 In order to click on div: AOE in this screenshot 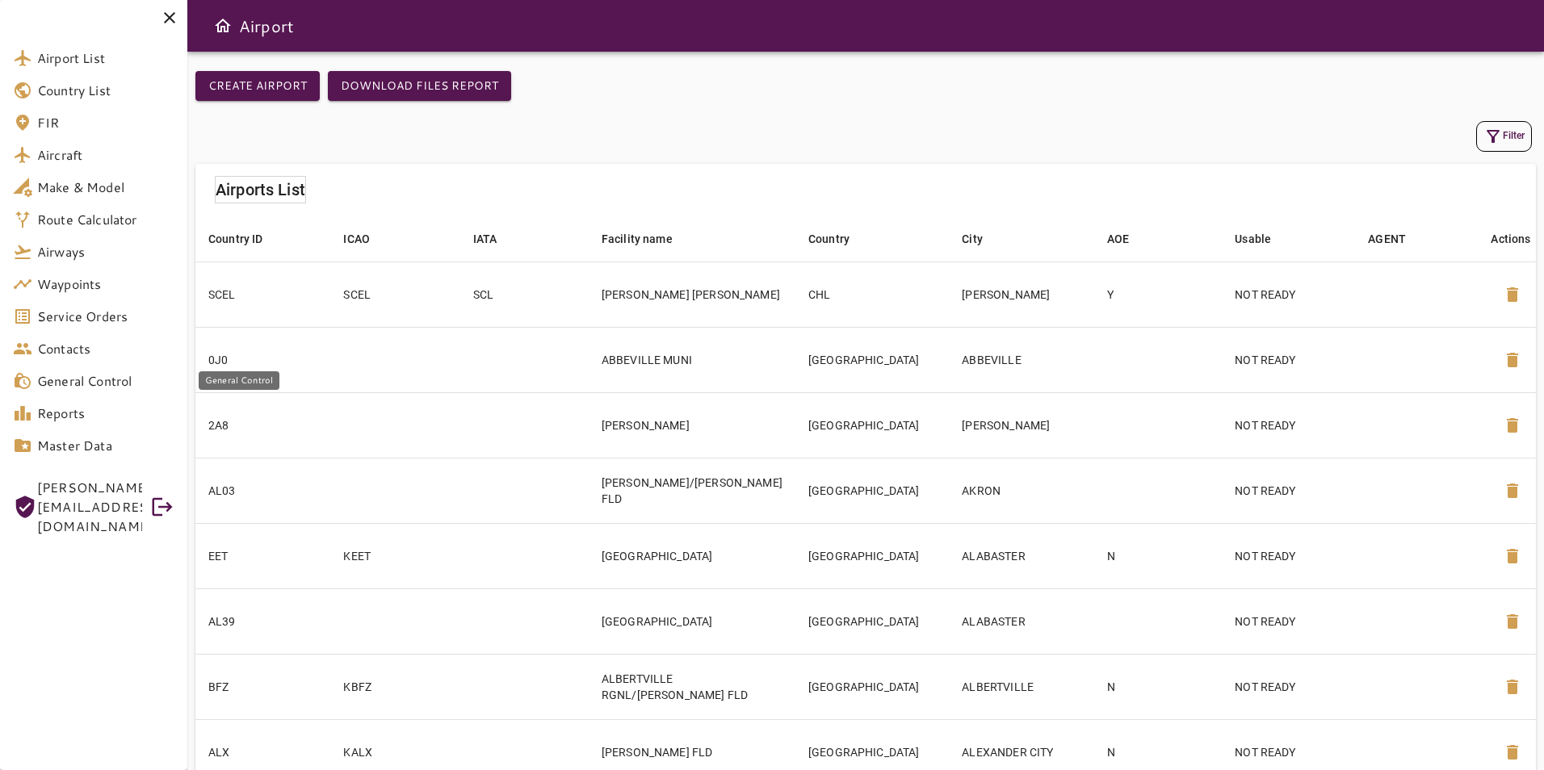, I will do `click(1117, 239)`.